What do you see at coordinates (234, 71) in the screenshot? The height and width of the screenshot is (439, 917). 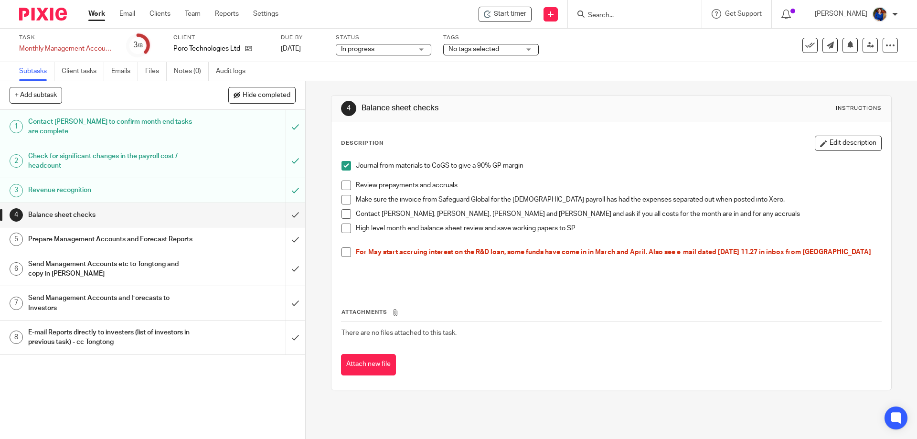 I see `a: Audit logs` at bounding box center [234, 71].